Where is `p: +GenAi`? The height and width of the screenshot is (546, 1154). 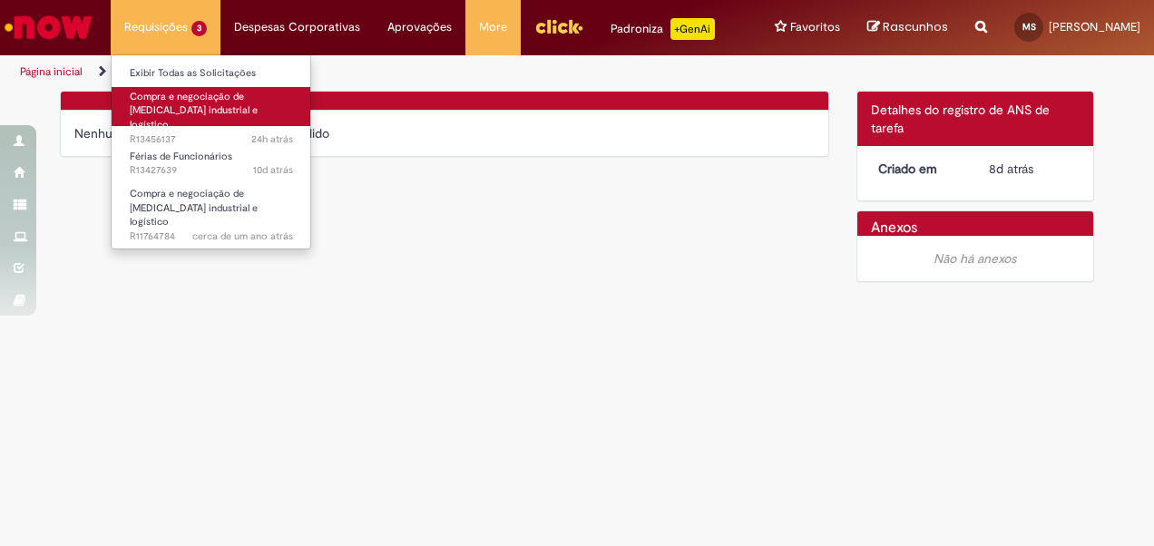
p: +GenAi is located at coordinates (692, 29).